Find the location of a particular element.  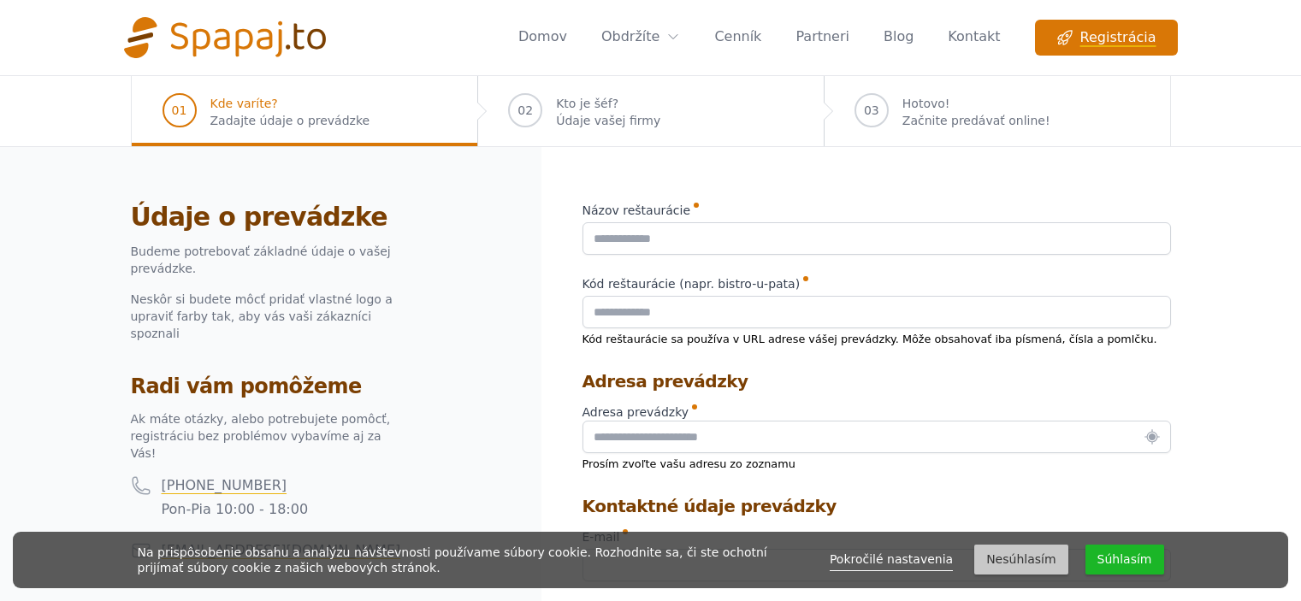

h4: Kontaktné údaje prevádzky is located at coordinates (877, 506).